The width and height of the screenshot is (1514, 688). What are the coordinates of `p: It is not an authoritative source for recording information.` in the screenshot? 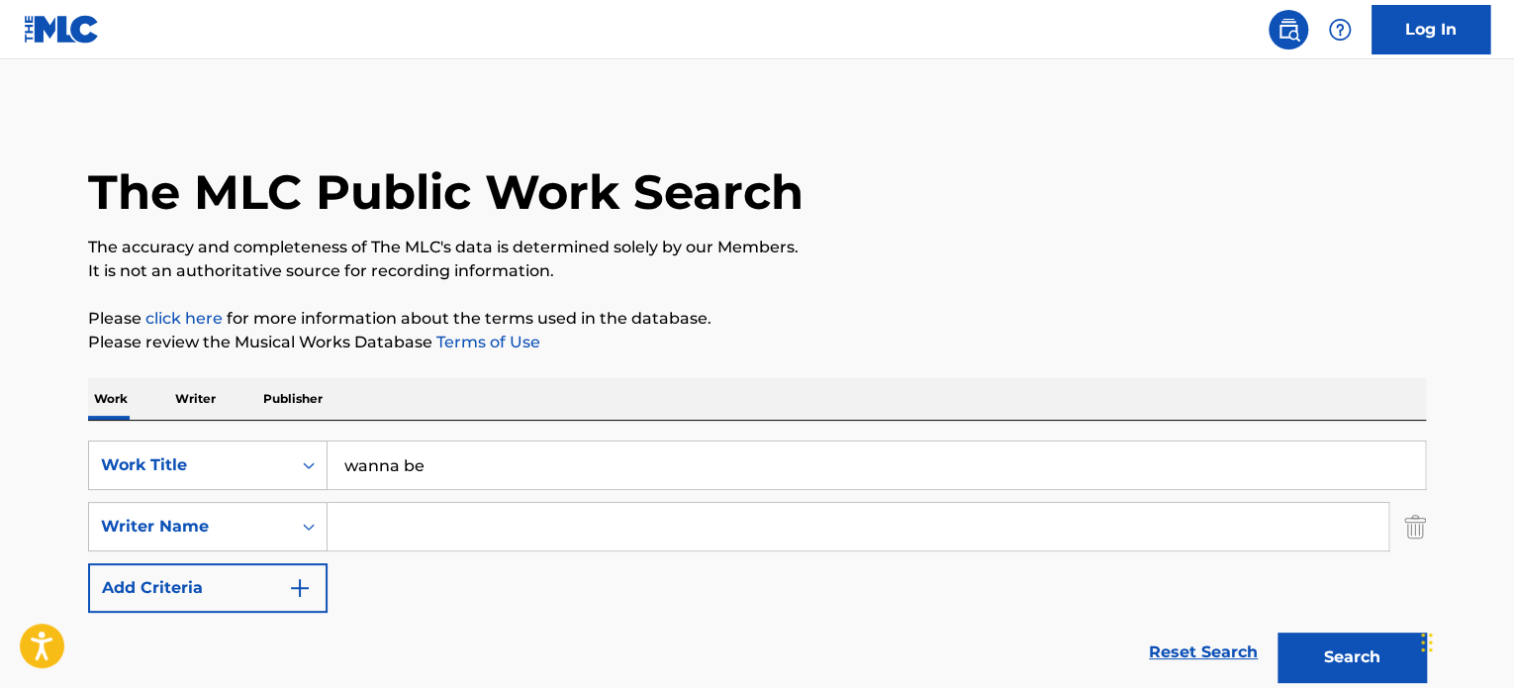 It's located at (757, 271).